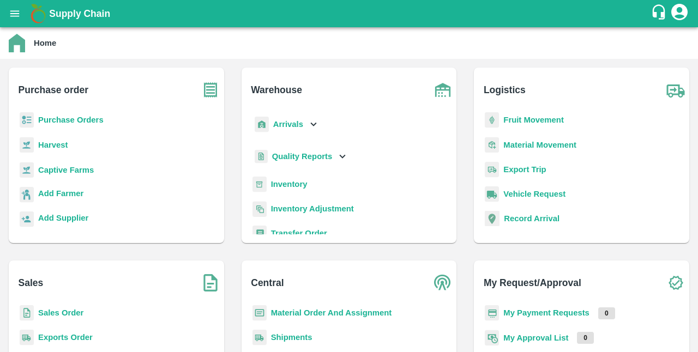 The height and width of the screenshot is (352, 698). What do you see at coordinates (534, 194) in the screenshot?
I see `b: Vehicle Request` at bounding box center [534, 194].